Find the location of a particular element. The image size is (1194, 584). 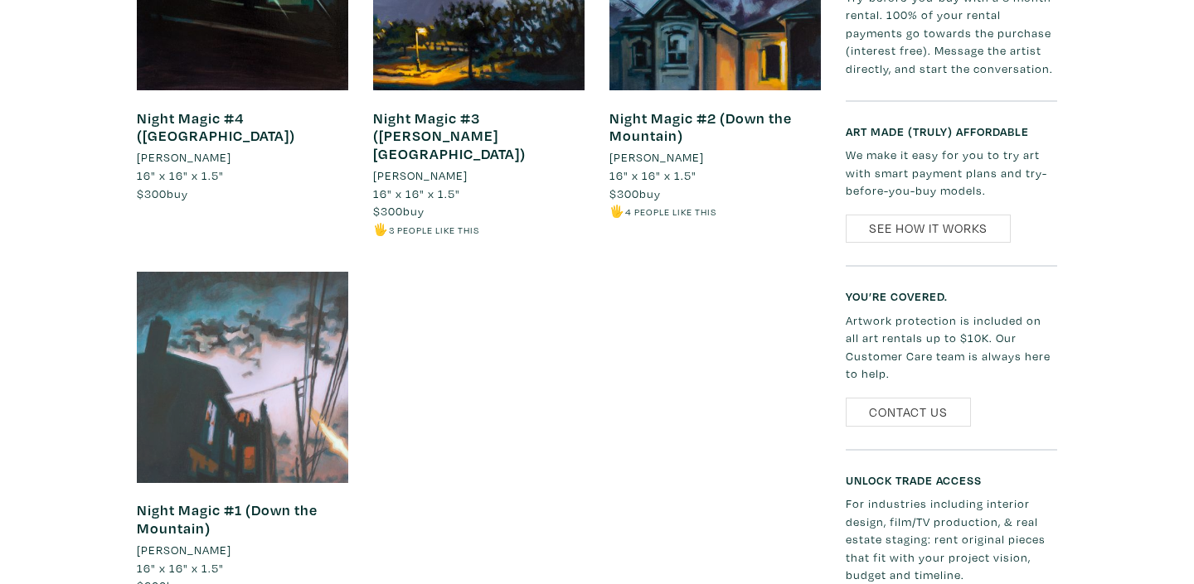

a: See How It Works is located at coordinates (927, 229).